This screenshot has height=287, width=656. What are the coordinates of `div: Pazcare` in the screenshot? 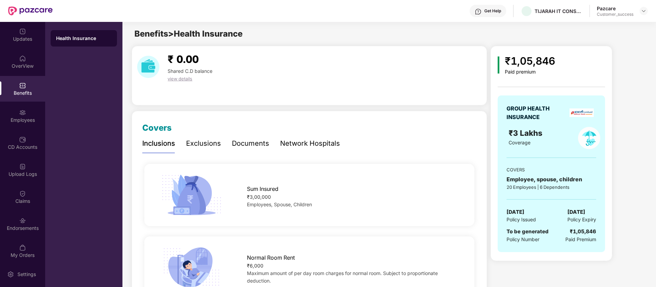 It's located at (615, 8).